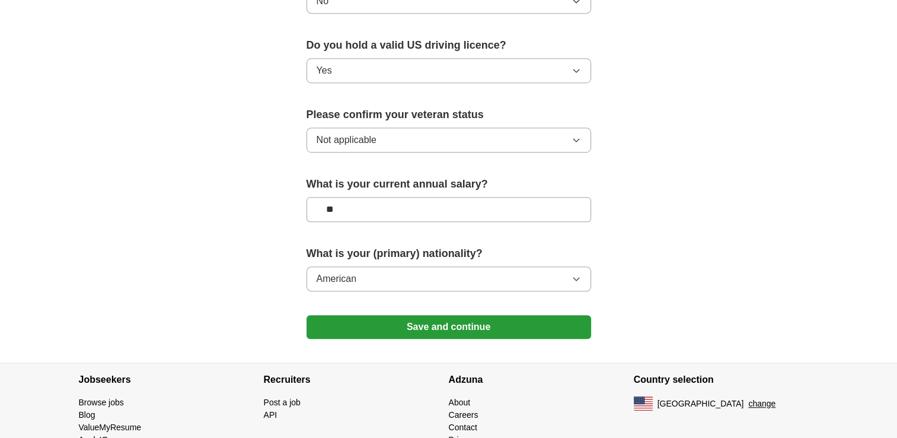  I want to click on a: About, so click(459, 402).